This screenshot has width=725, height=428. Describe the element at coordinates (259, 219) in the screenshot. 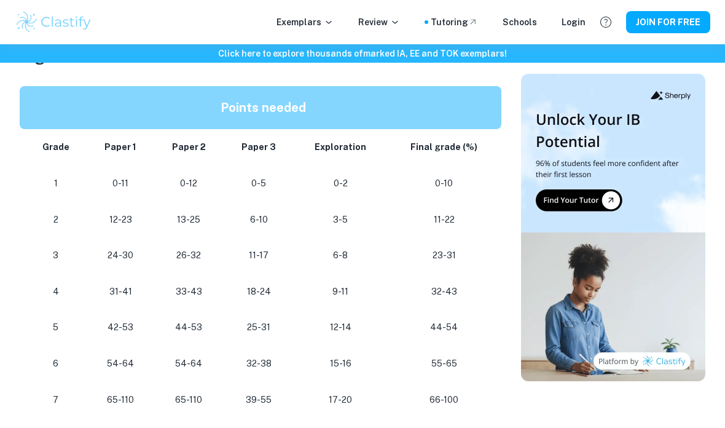

I see `p: 6-10` at that location.